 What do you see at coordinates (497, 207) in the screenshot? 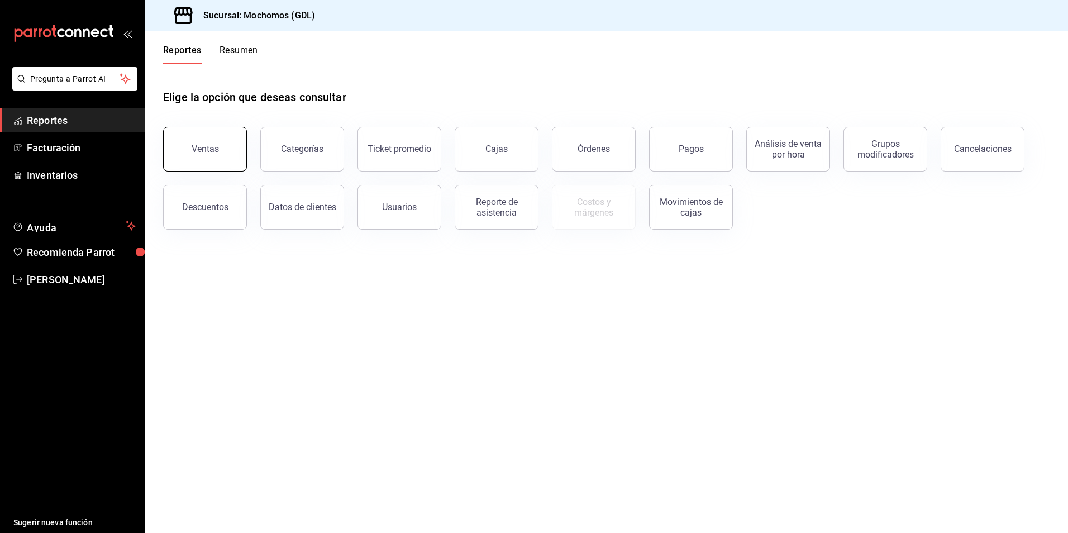
I see `div: Reporte de asistencia` at bounding box center [497, 207].